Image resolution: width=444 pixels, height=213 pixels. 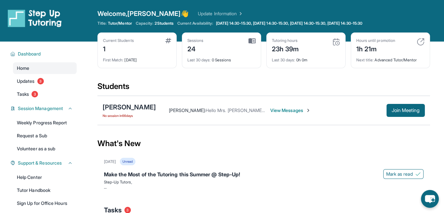 What do you see at coordinates (40, 163) in the screenshot?
I see `span: Support & Resources` at bounding box center [40, 163].